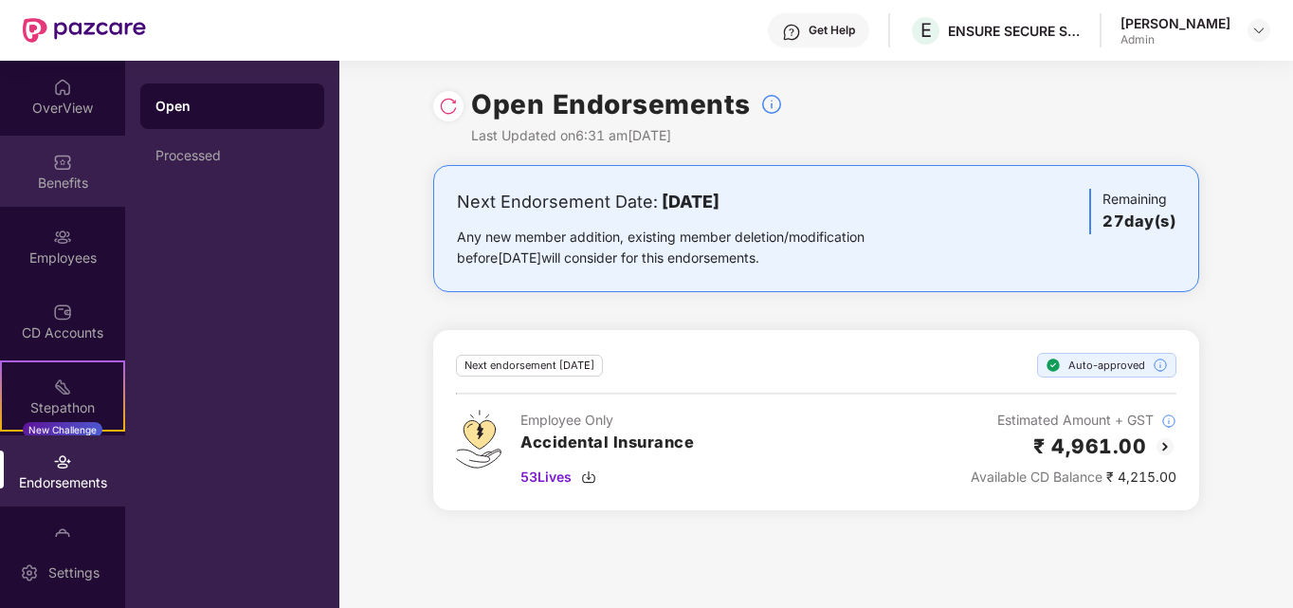 The width and height of the screenshot is (1293, 608). I want to click on img: svg+xml;base64,PHN2ZyBpZD0iUmVsb2FkLTMyeDMyIiB4bWxucz0iaHR0cDovL3d3dy53My5vcmcvMjAwMC9zdmciIHdpZH..., so click(448, 106).